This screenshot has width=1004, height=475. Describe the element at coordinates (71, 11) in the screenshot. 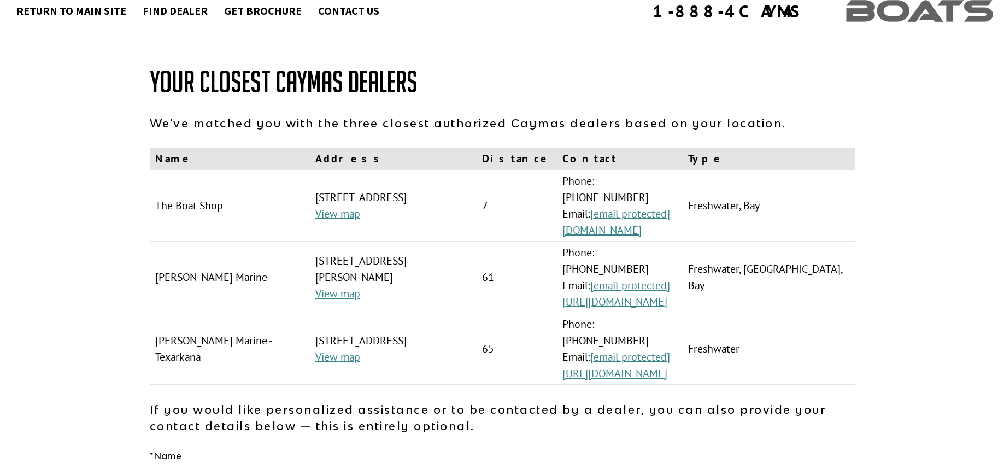

I see `a: Return to main site` at that location.